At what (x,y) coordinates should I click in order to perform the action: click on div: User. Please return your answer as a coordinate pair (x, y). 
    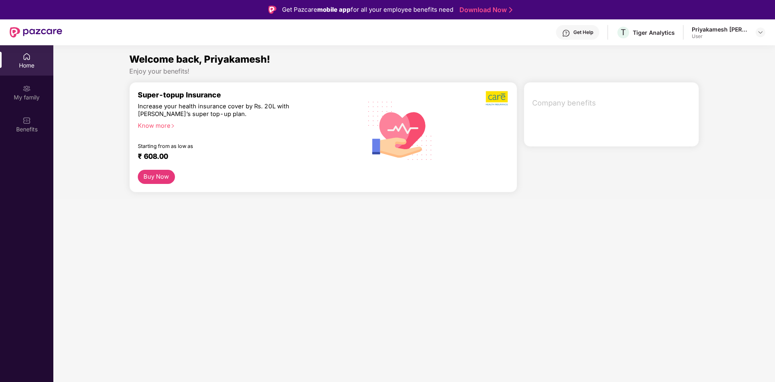
    Looking at the image, I should click on (720, 36).